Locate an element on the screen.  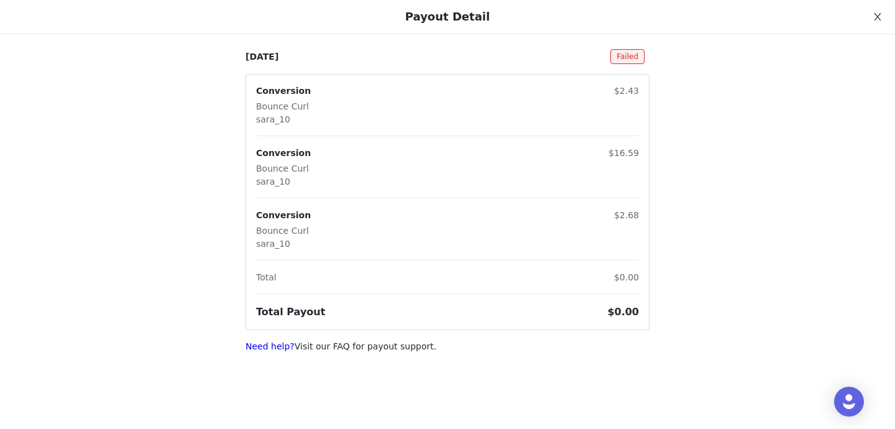
p: Visit our FAQ for payout support. is located at coordinates (447, 346).